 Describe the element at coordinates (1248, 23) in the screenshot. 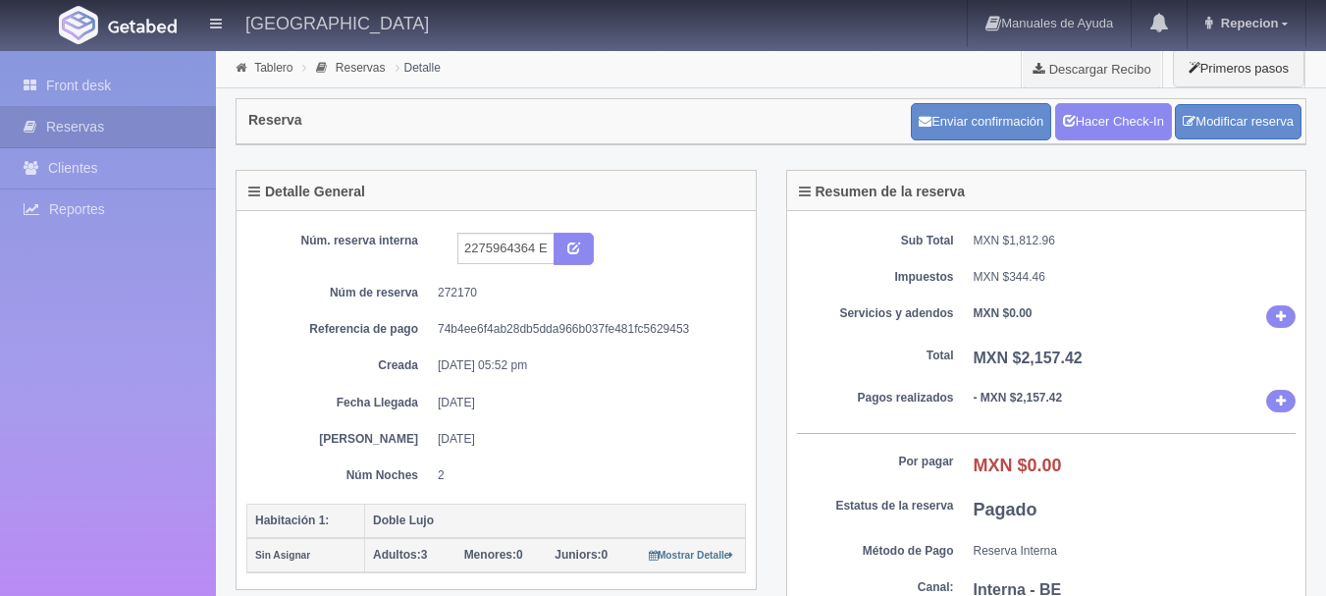

I see `span: Repecion` at that location.